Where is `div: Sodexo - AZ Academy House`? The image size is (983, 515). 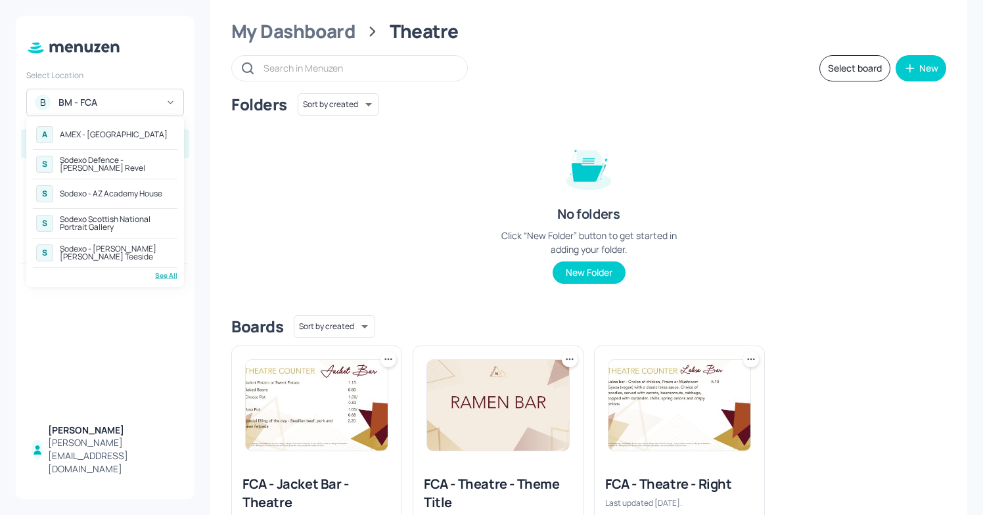 div: Sodexo - AZ Academy House is located at coordinates (111, 194).